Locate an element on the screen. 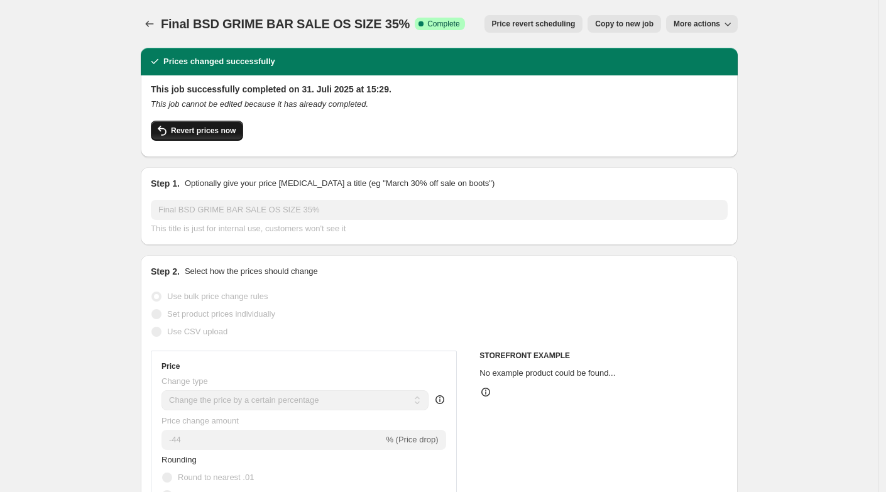  span: Price revert scheduling is located at coordinates (534, 24).